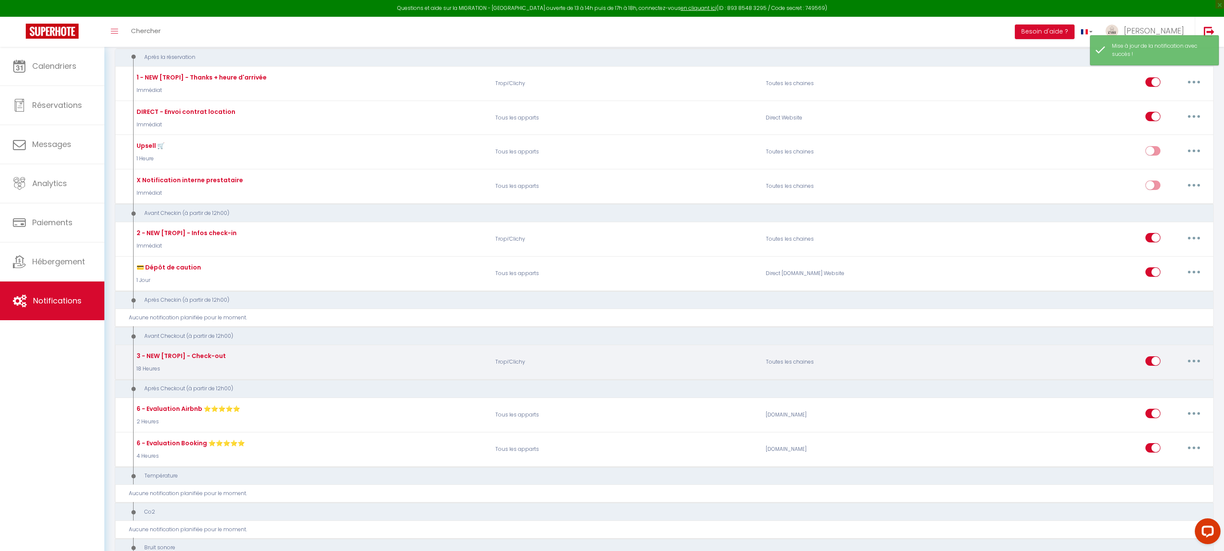 The height and width of the screenshot is (551, 1224). What do you see at coordinates (20, 16) in the screenshot?
I see `button: Open LiveChat chat widget` at bounding box center [20, 16].